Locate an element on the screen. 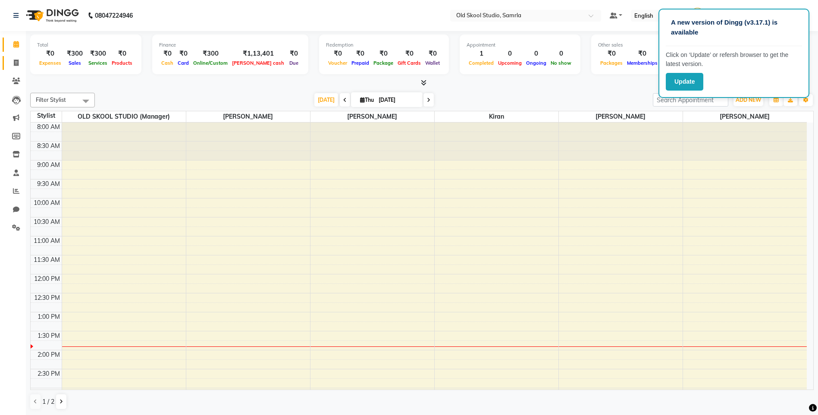 The height and width of the screenshot is (415, 818). span: Memberships is located at coordinates (642, 63).